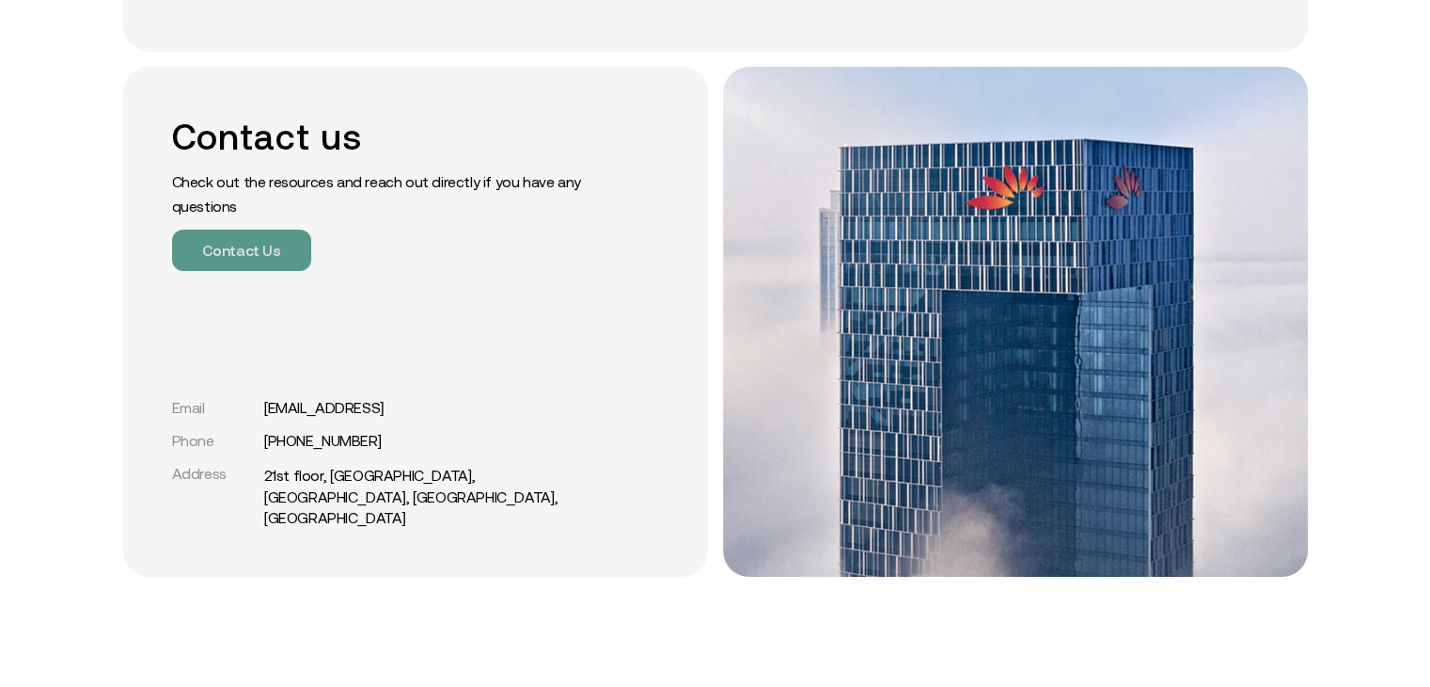 Image resolution: width=1430 pixels, height=687 pixels. Describe the element at coordinates (1016, 322) in the screenshot. I see `img: office` at that location.